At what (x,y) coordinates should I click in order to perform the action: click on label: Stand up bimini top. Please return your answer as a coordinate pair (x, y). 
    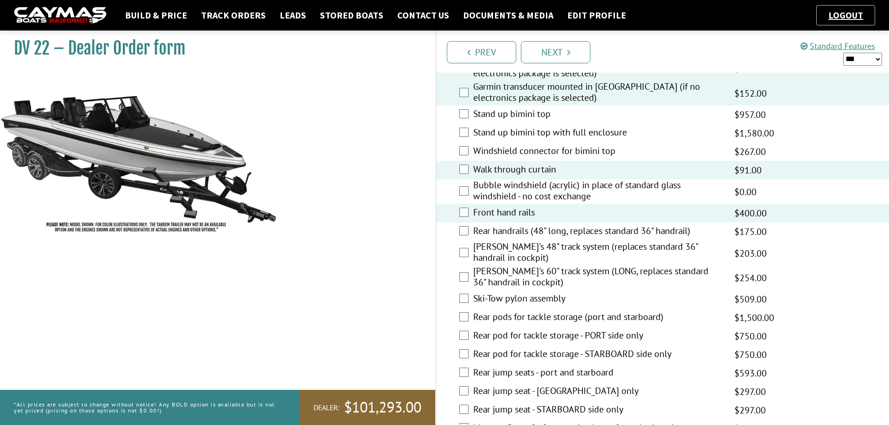
    Looking at the image, I should click on (597, 115).